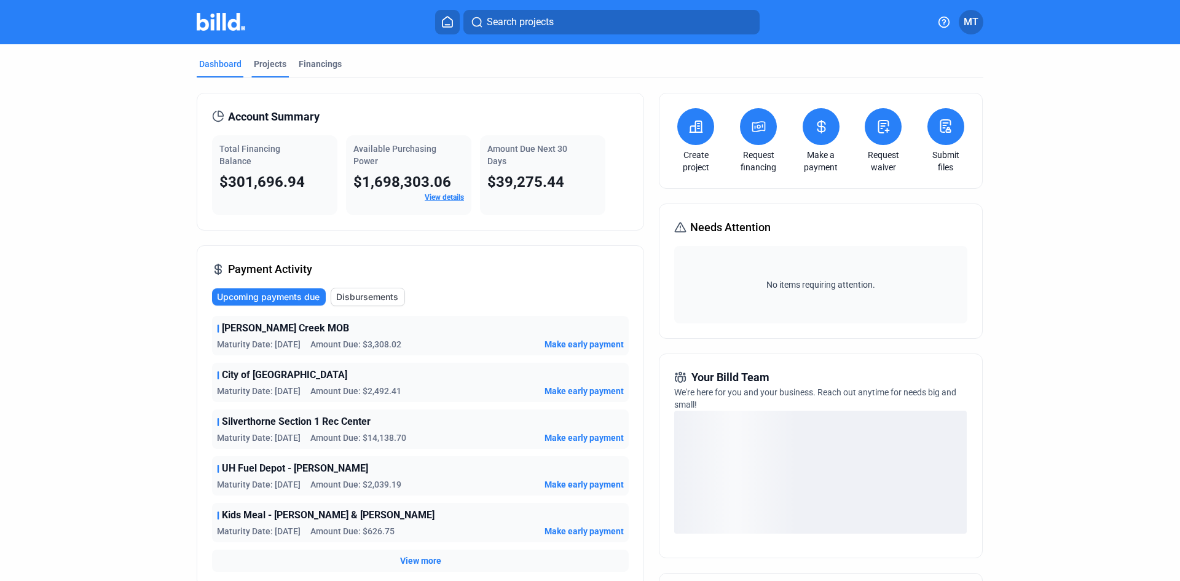  I want to click on div: loading, so click(820, 472).